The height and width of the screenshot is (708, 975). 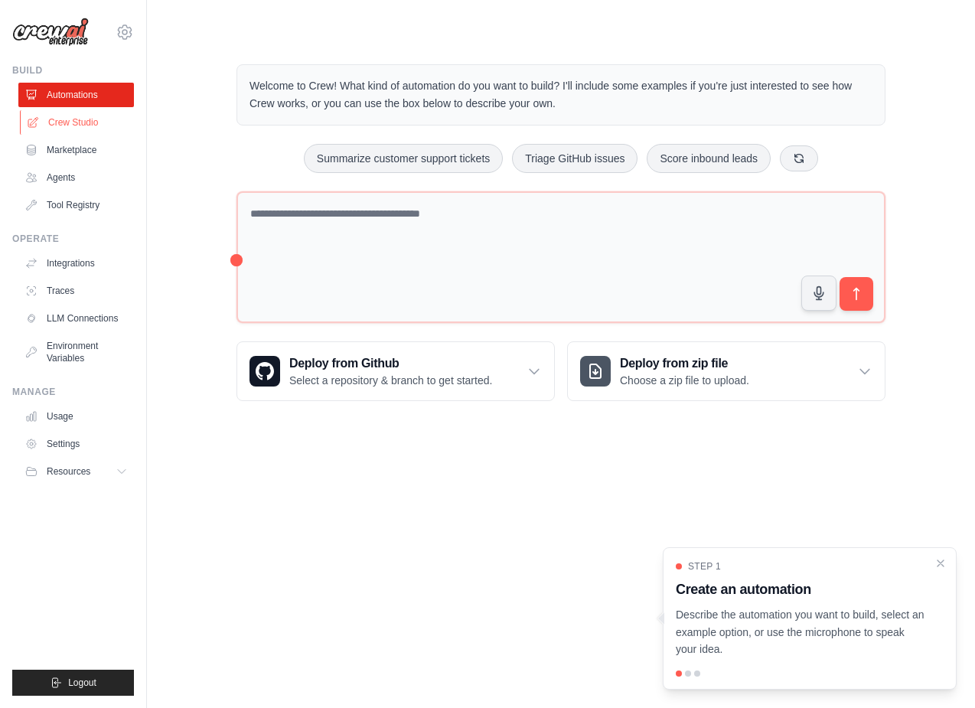 I want to click on a: Traces, so click(x=76, y=291).